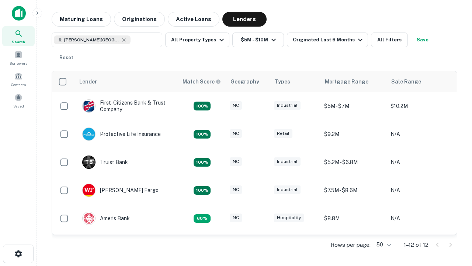 The image size is (472, 266). Describe the element at coordinates (454, 201) in the screenshot. I see `div: Chat Widget` at that location.